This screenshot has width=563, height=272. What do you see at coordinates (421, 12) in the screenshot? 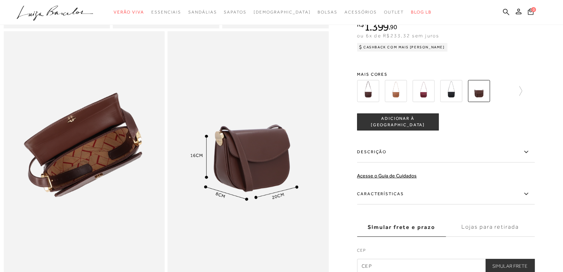
I see `span: BLOG LB` at bounding box center [421, 12].